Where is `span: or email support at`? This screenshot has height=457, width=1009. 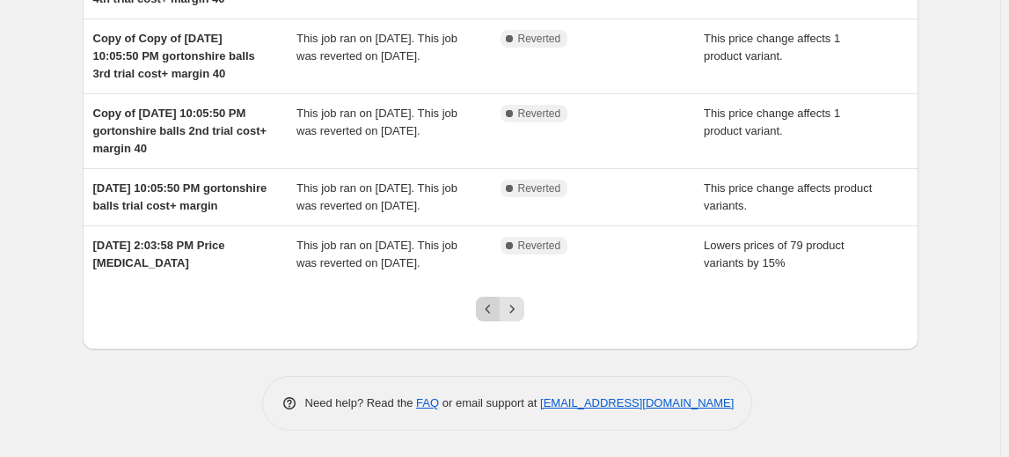
span: or email support at is located at coordinates (489, 402).